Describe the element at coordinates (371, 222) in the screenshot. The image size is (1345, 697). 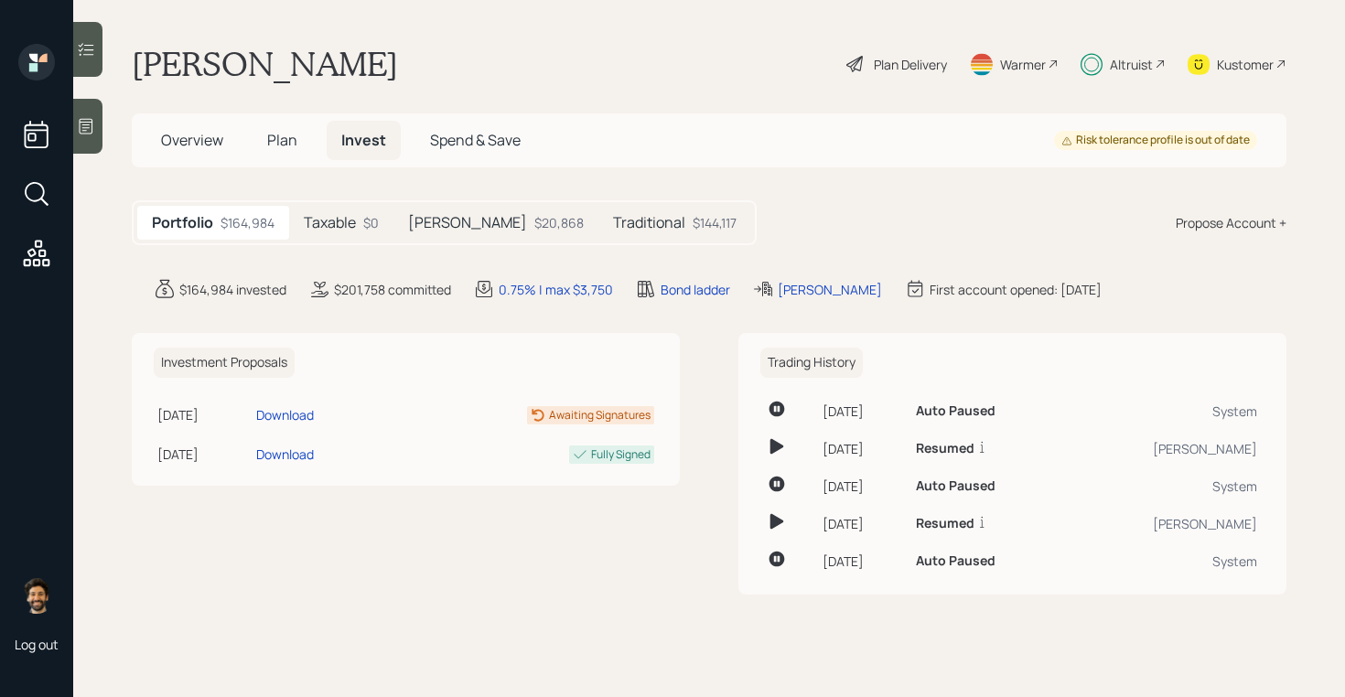
I see `div: $0` at that location.